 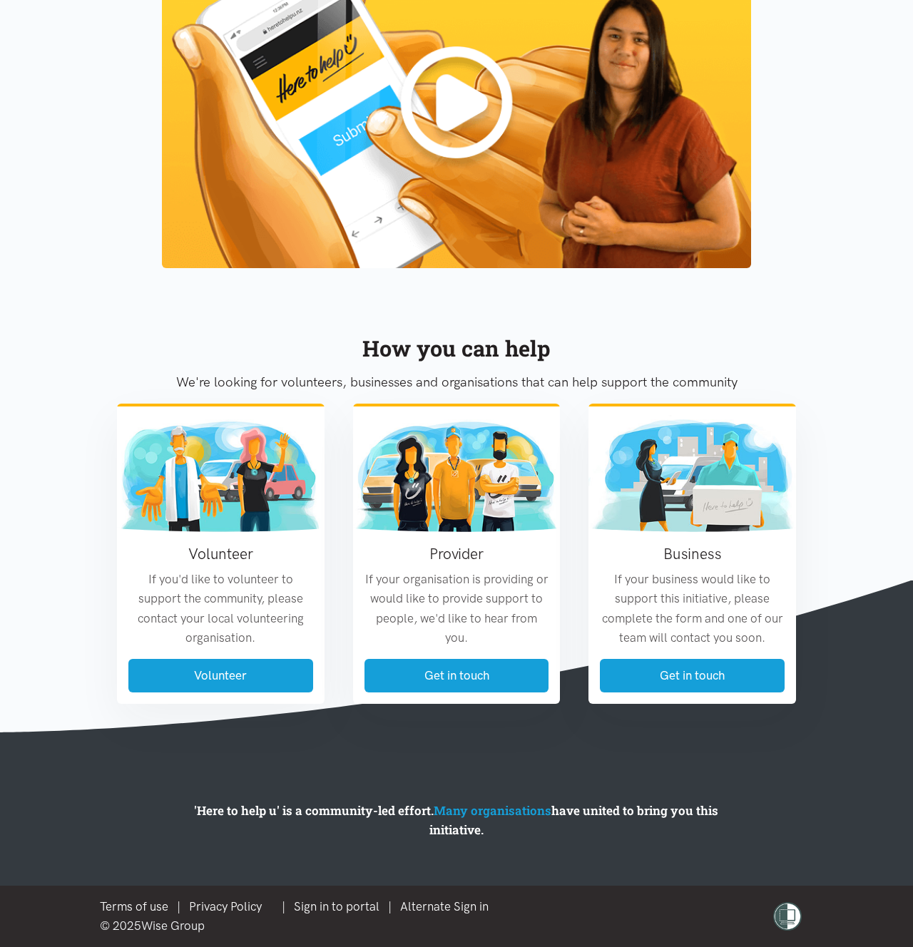 What do you see at coordinates (220, 553) in the screenshot?
I see `h3: Volunteer` at bounding box center [220, 553].